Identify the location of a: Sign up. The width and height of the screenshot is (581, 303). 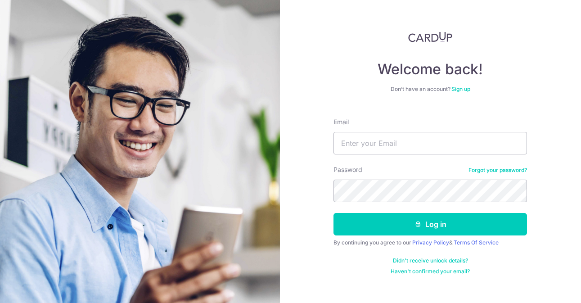
(461, 89).